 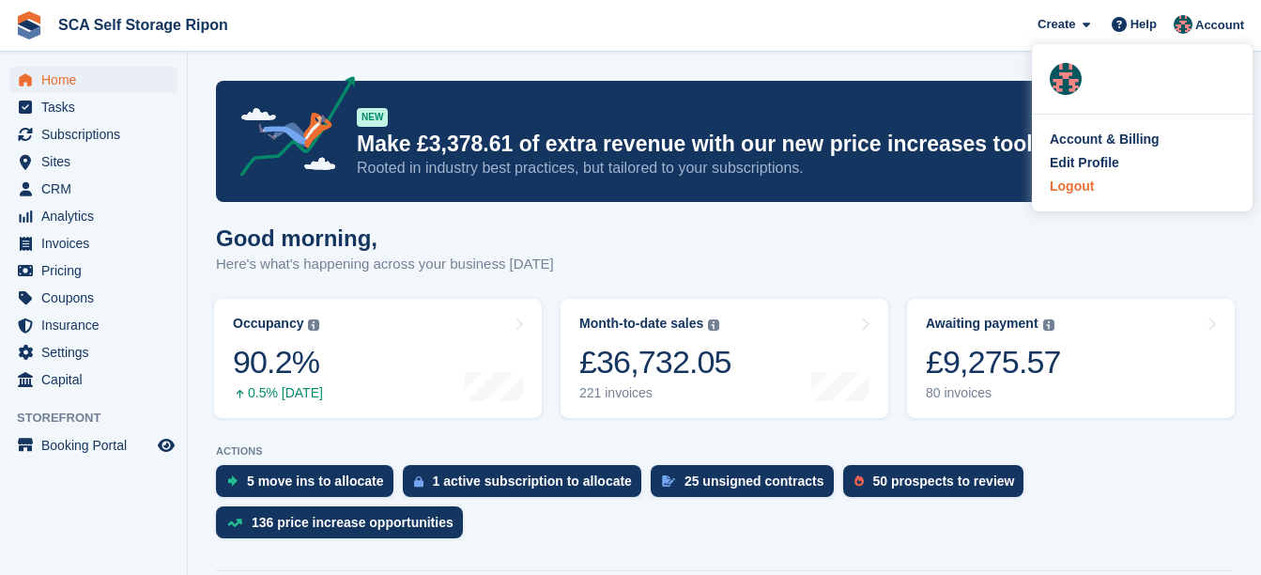 I want to click on img: contract_signature_icon-13c848040528278c33f63329250d36e43548de30e8caae1d1a13099fd9432cc5.svg, so click(x=668, y=481).